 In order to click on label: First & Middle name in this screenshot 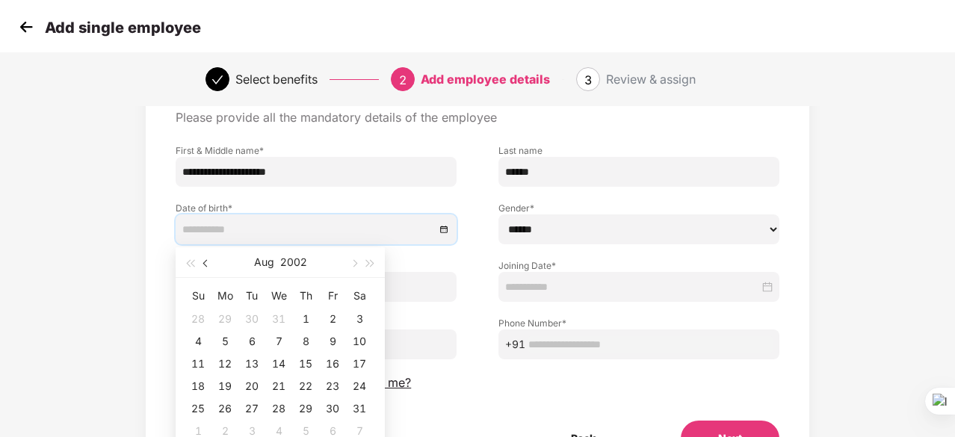, I will do `click(316, 150)`.